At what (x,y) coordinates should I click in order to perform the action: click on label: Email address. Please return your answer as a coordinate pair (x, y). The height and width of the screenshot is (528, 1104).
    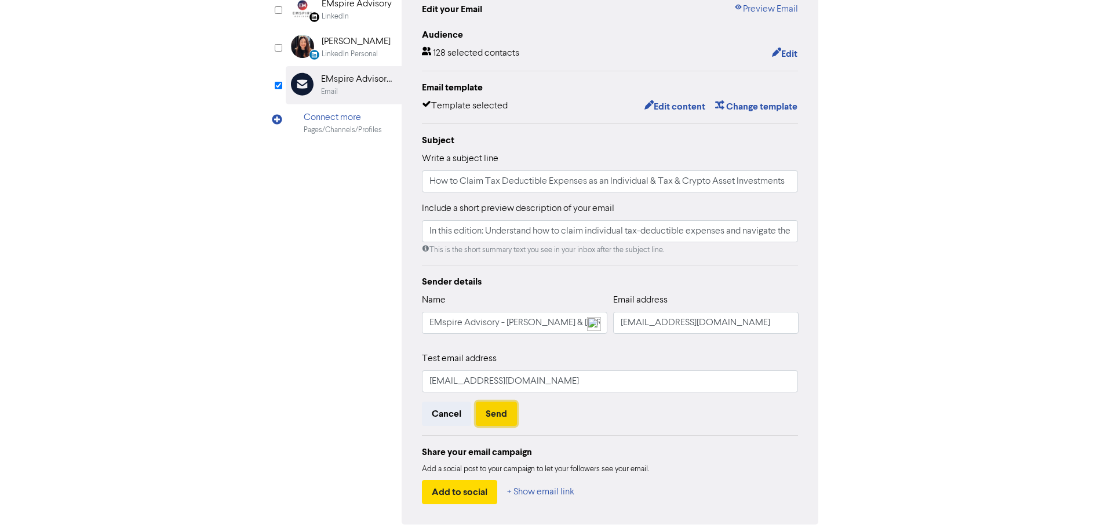
    Looking at the image, I should click on (641, 300).